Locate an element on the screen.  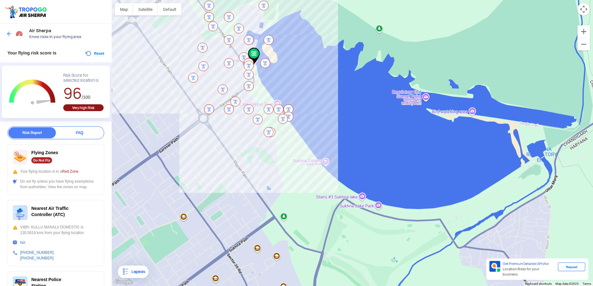
img: Legends is located at coordinates (125, 272).